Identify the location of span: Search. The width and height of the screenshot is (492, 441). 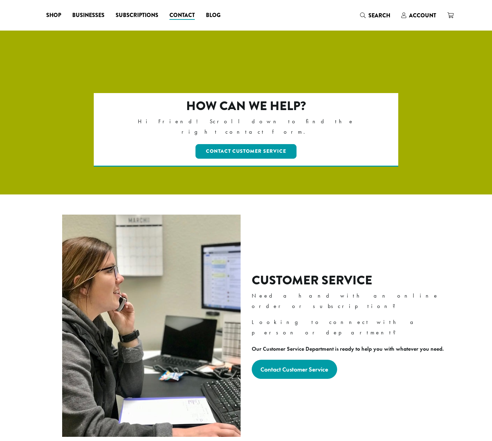
(379, 15).